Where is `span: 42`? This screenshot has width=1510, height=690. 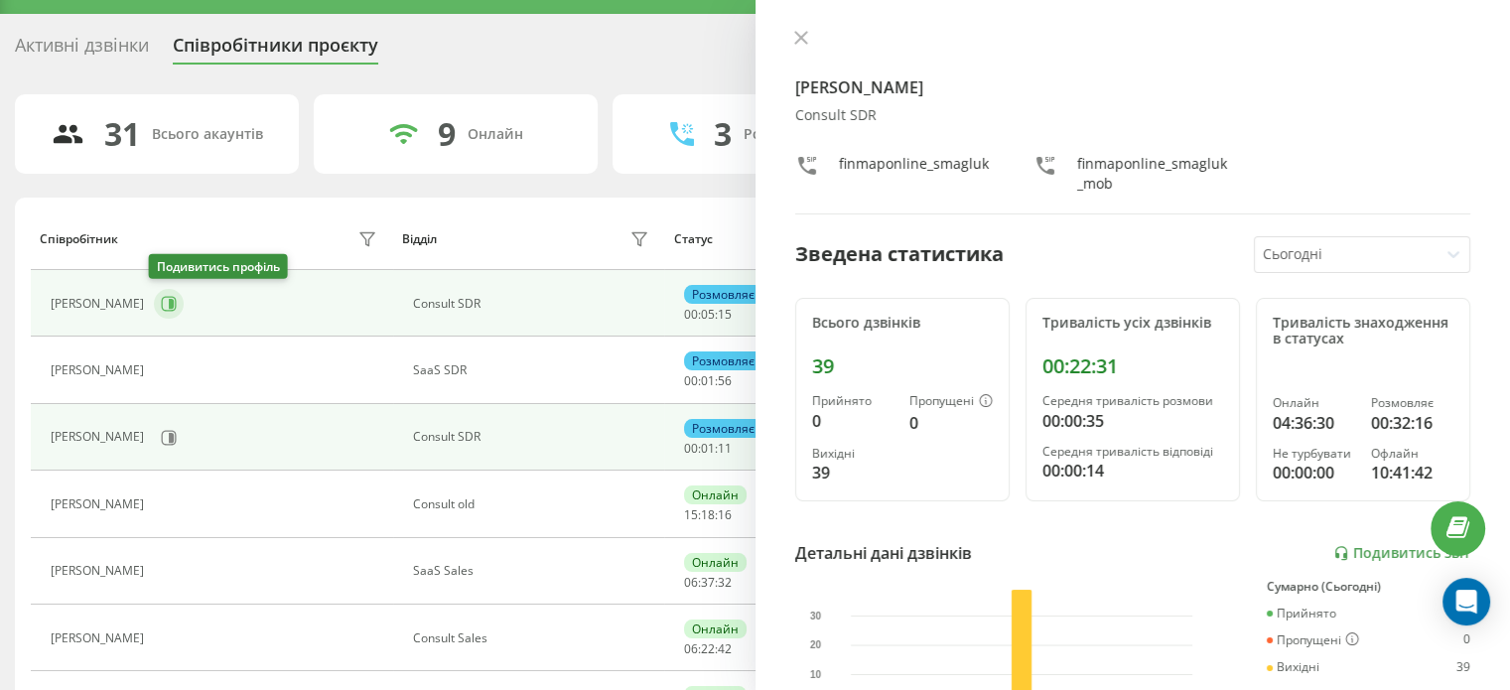 span: 42 is located at coordinates (725, 648).